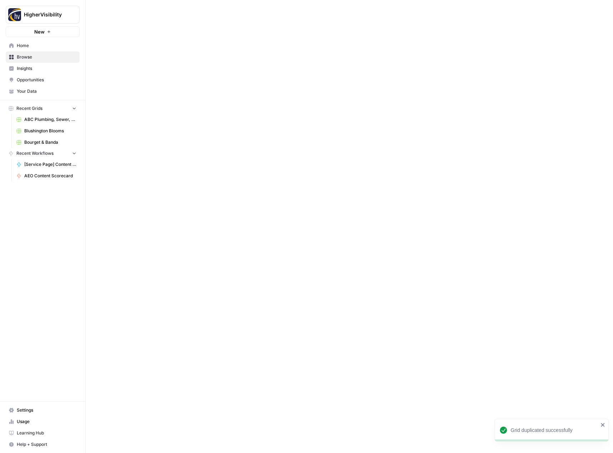 The width and height of the screenshot is (613, 453). I want to click on span: Opportunities, so click(46, 80).